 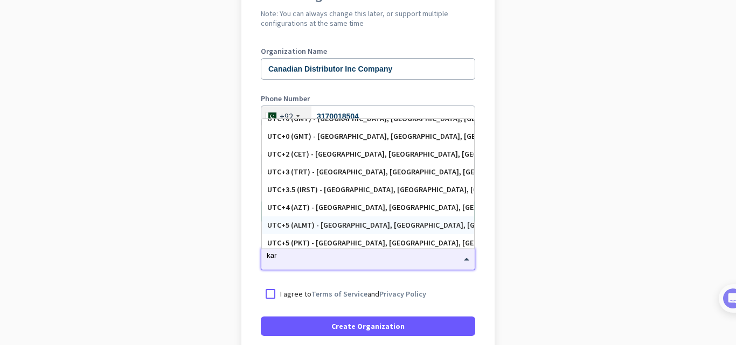 I want to click on input: What is the name of your organization?, so click(x=368, y=69).